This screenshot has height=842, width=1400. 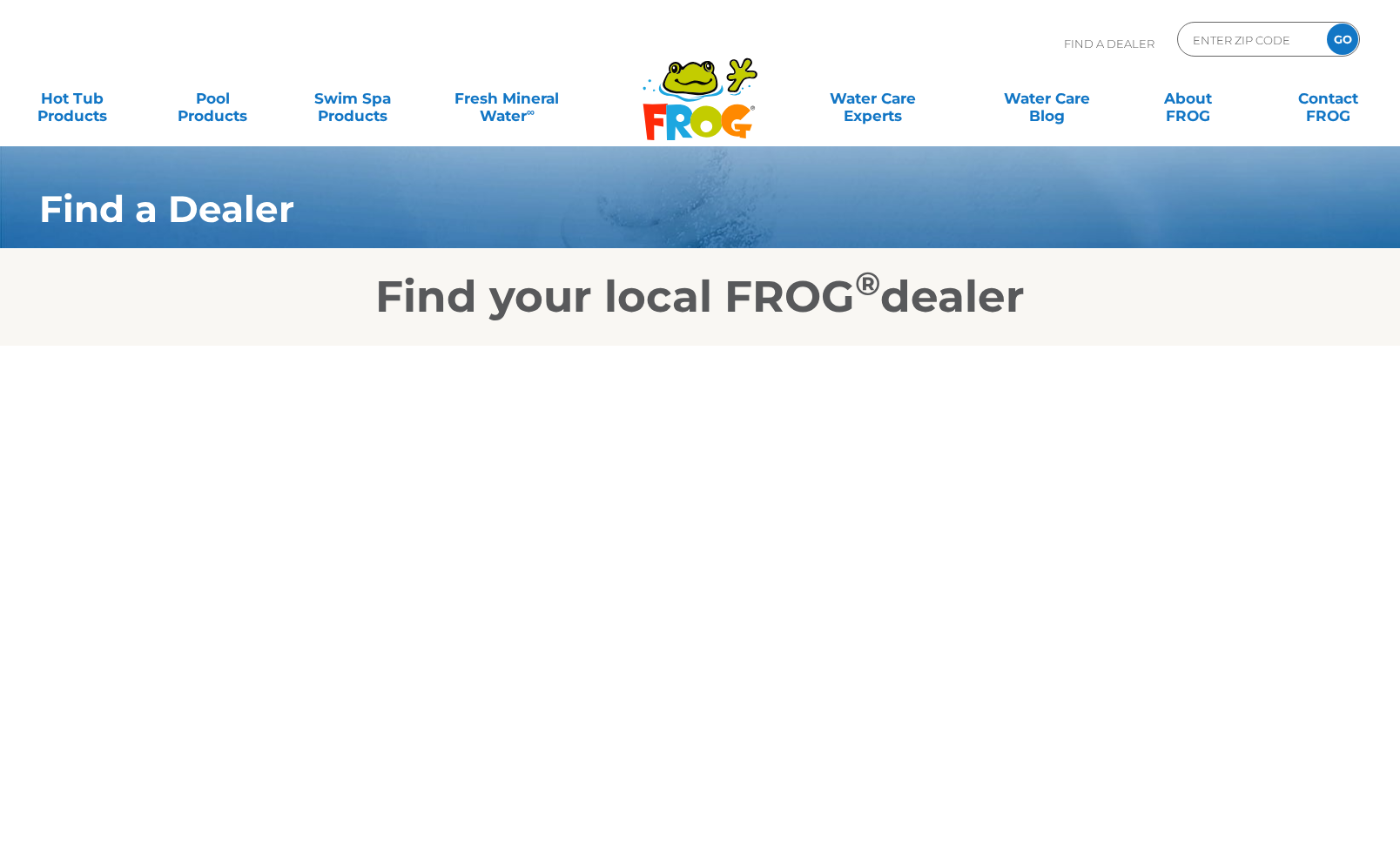 I want to click on a: ContactFROG, so click(x=1328, y=98).